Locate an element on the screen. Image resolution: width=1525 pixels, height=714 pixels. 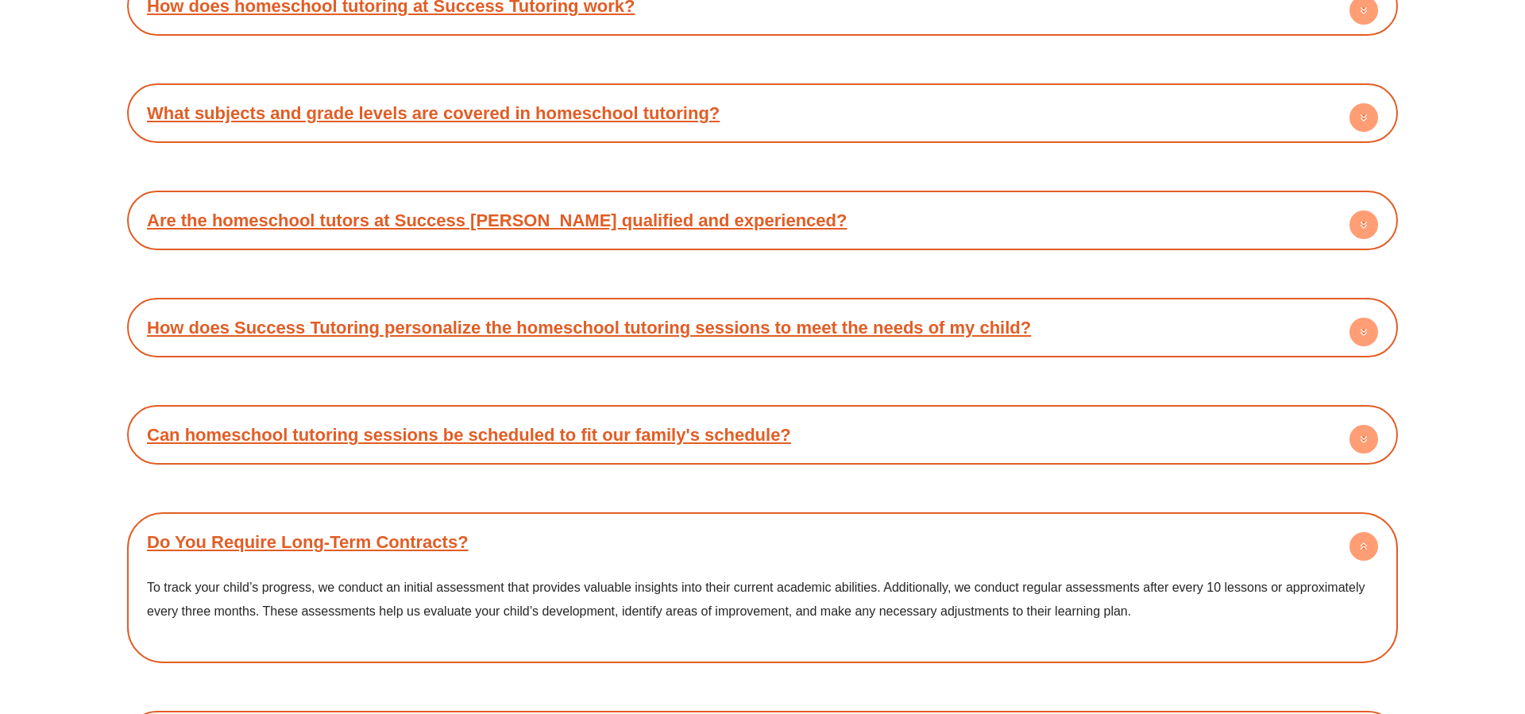
a: What subjects and grade levels are covered in homeschool tutoring? is located at coordinates (433, 113).